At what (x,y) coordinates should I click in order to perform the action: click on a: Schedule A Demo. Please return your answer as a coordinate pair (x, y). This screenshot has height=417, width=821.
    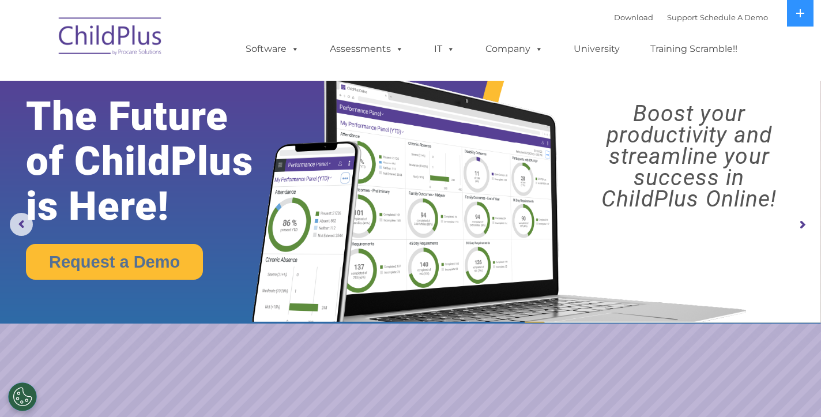
    Looking at the image, I should click on (734, 17).